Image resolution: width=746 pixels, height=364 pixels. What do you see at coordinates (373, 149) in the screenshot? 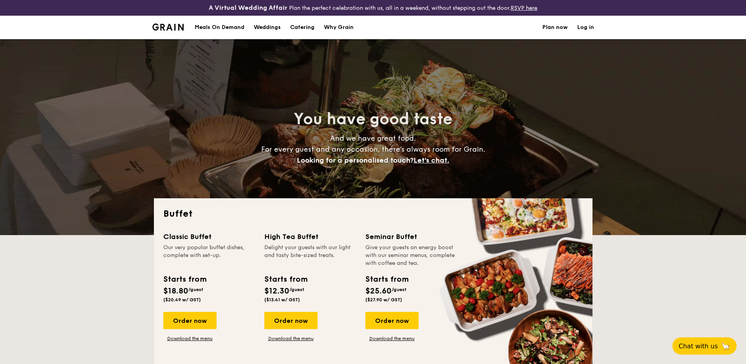
I see `span: And we have great food. For every guest and any occasion, there’s always room for Grain.` at bounding box center [373, 149].